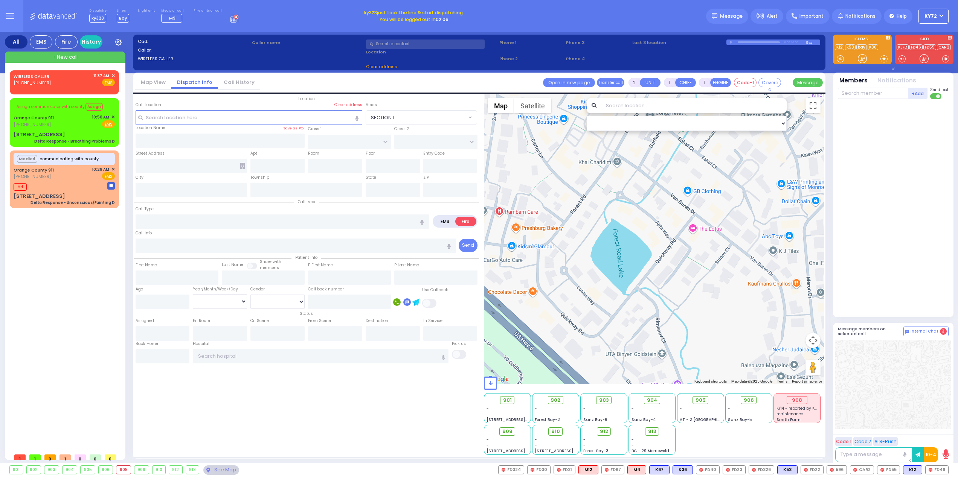 This screenshot has height=477, width=958. Describe the element at coordinates (539, 470) in the screenshot. I see `div: FD30` at that location.